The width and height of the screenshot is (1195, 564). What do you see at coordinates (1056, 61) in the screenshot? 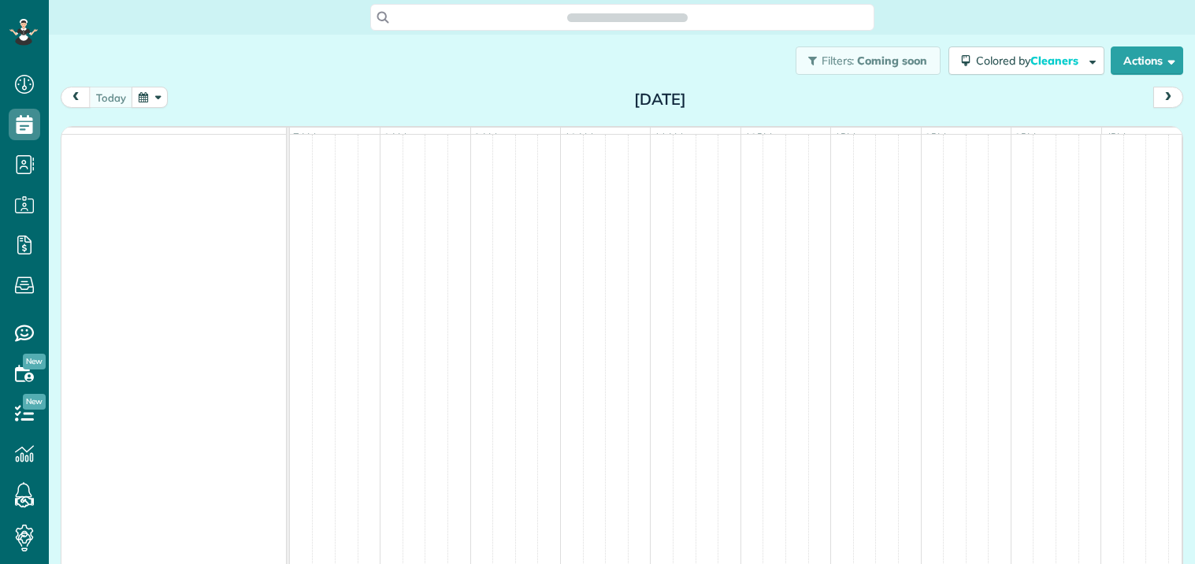
I see `span: Cleaners` at bounding box center [1056, 61].